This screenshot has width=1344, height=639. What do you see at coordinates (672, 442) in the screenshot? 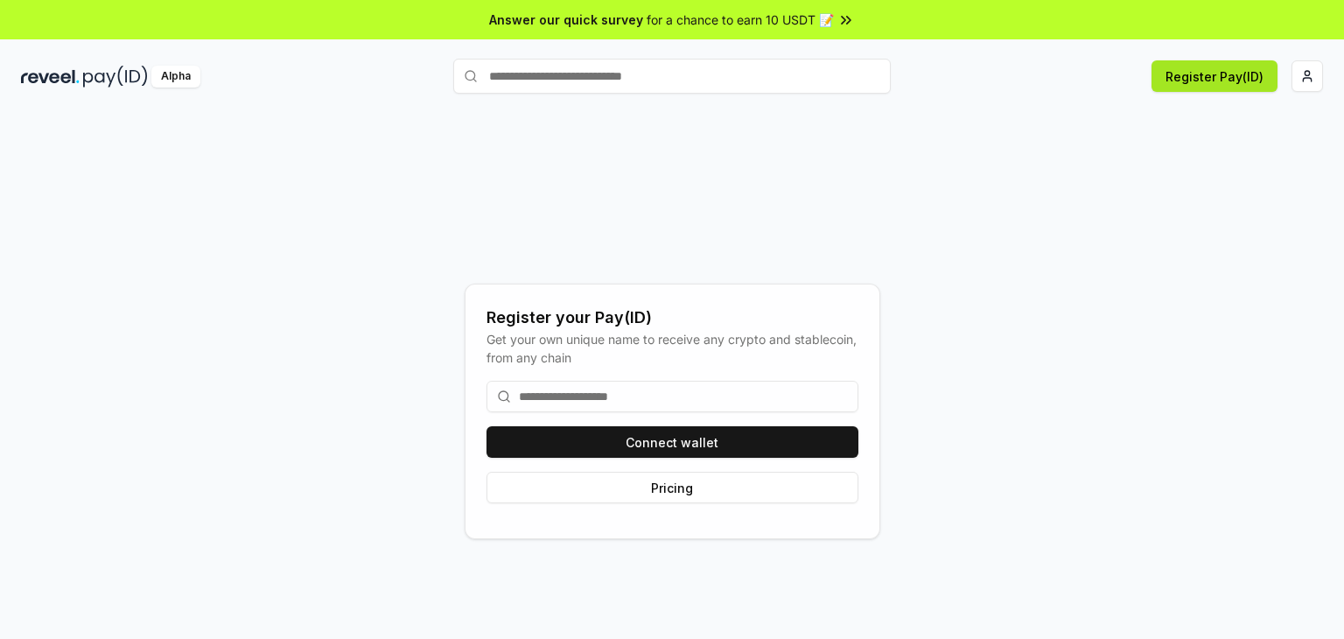
I see `button: Connect wallet` at bounding box center [672, 442].